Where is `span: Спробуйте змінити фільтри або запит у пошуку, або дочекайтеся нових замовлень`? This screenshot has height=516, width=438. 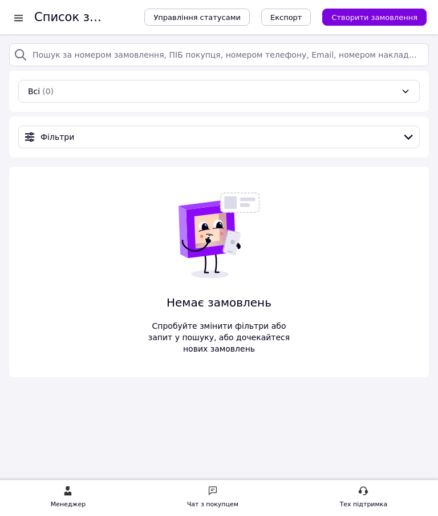
span: Спробуйте змінити фільтри або запит у пошуку, або дочекайтеся нових замовлень is located at coordinates (219, 337).